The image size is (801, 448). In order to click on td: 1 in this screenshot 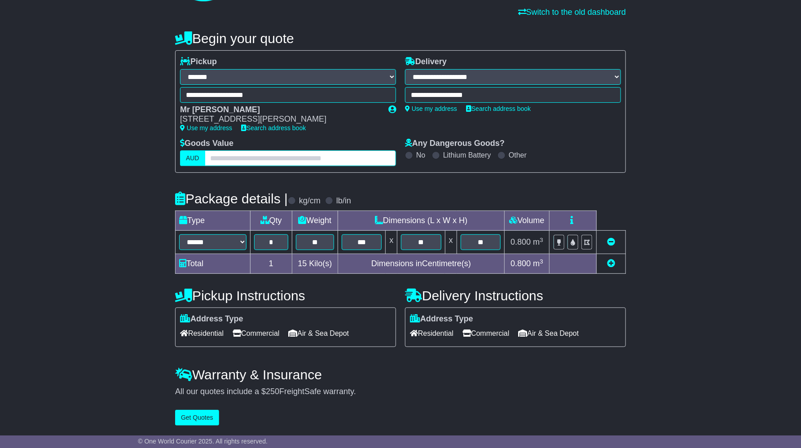, I will do `click(271, 264)`.